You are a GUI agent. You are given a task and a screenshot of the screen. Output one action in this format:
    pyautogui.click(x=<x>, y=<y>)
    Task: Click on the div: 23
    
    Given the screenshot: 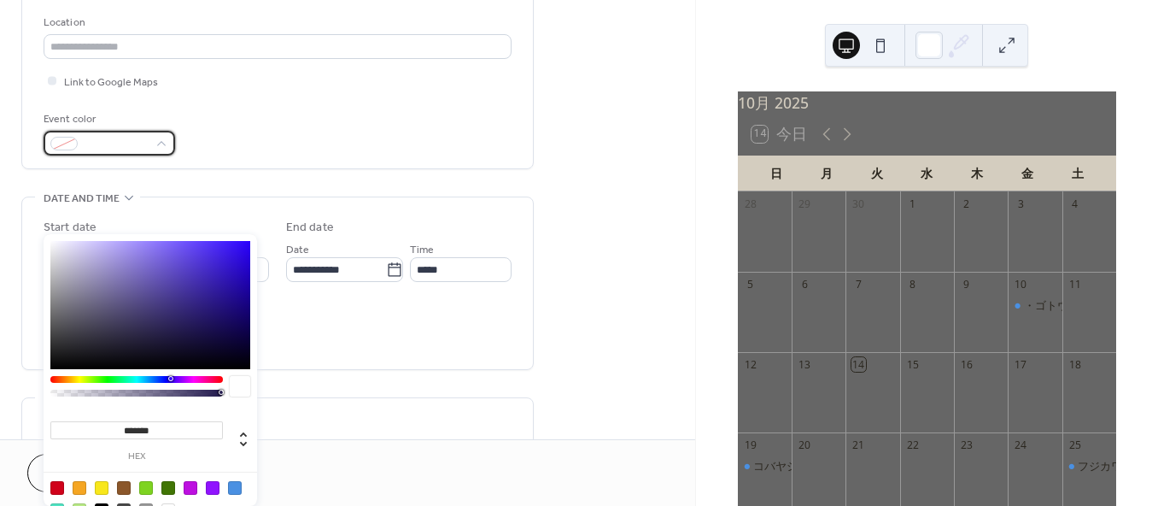 What is the action you would take?
    pyautogui.click(x=967, y=444)
    